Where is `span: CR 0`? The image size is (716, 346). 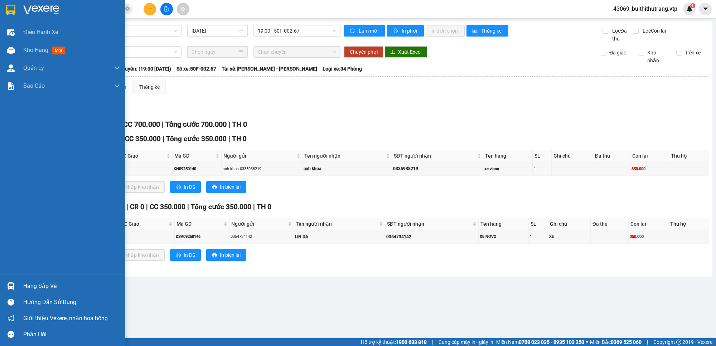
span: CR 0 is located at coordinates (137, 207).